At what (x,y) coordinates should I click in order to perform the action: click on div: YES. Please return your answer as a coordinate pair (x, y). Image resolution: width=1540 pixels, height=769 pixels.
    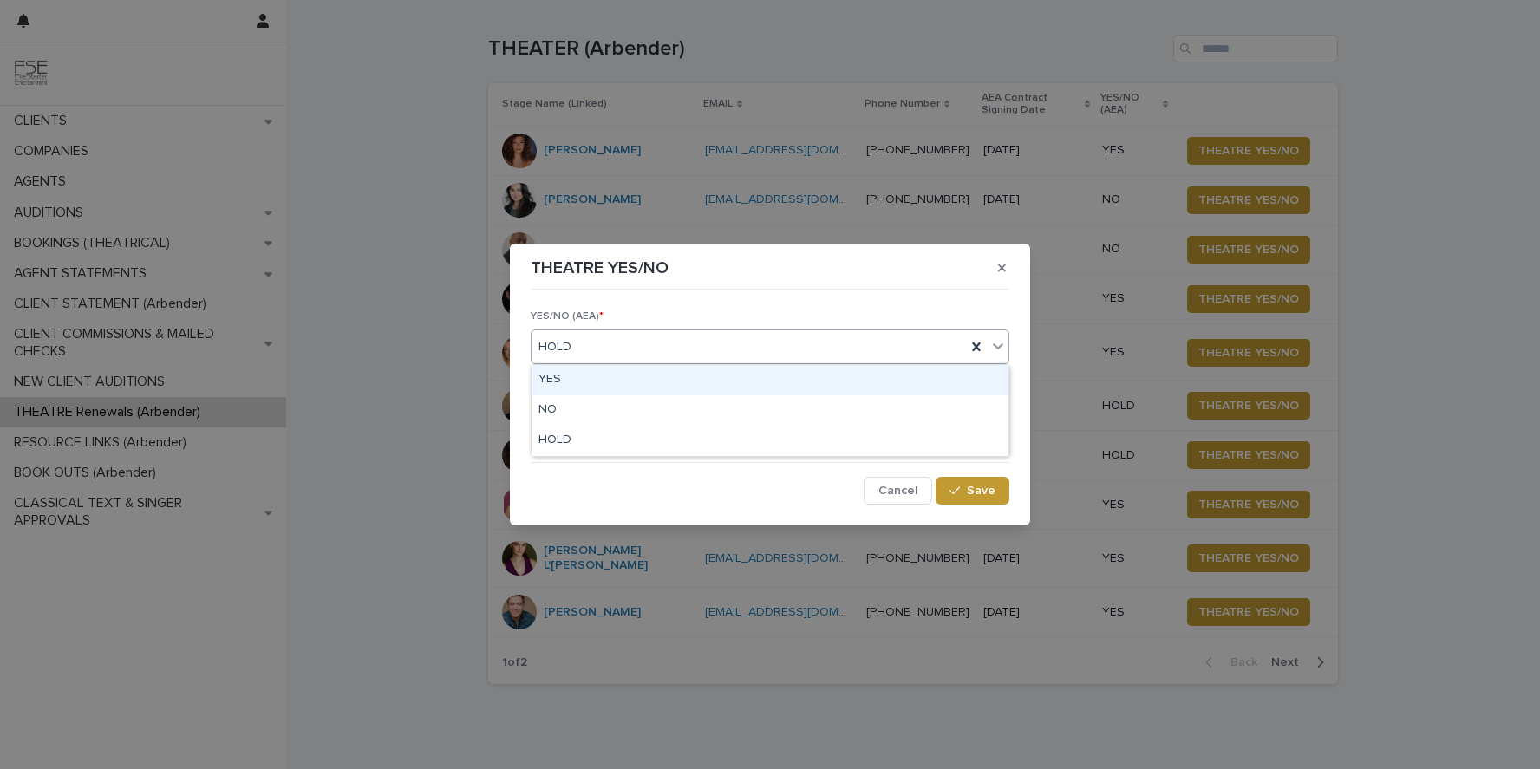
    Looking at the image, I should click on (770, 380).